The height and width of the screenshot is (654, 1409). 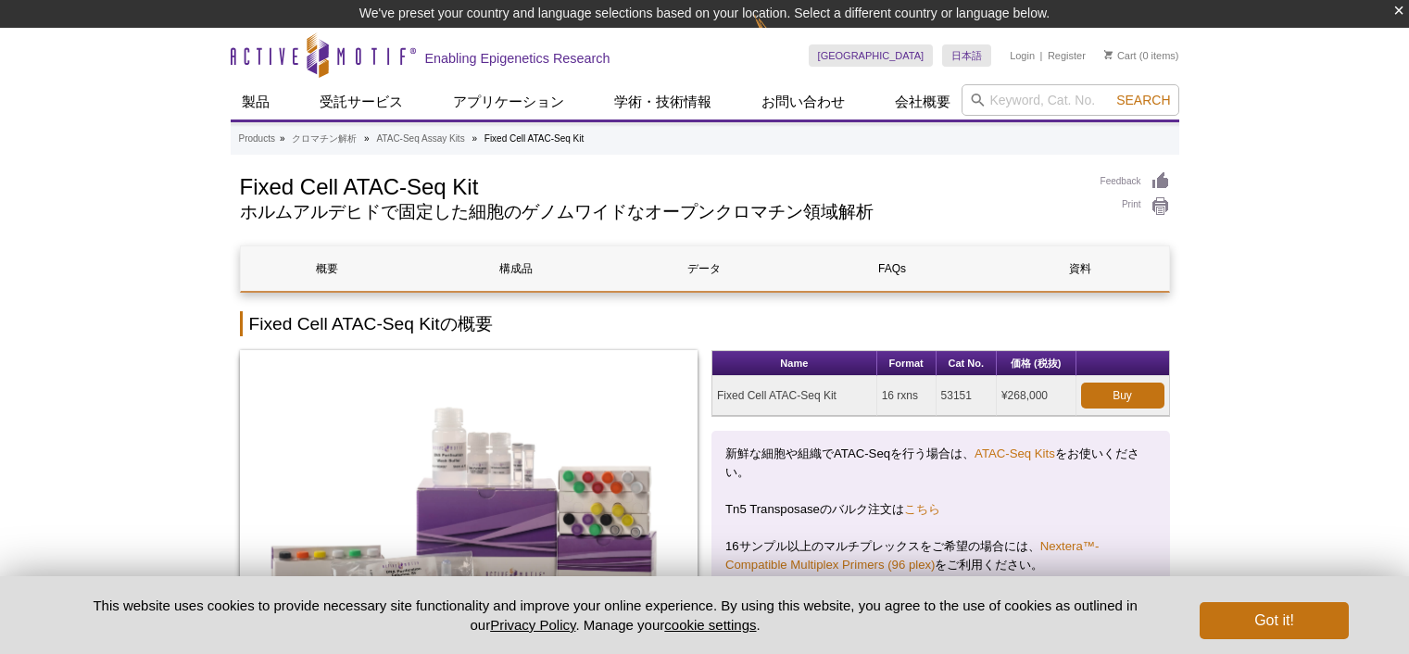 I want to click on h2: Enabling Epigenetics Research, so click(x=518, y=58).